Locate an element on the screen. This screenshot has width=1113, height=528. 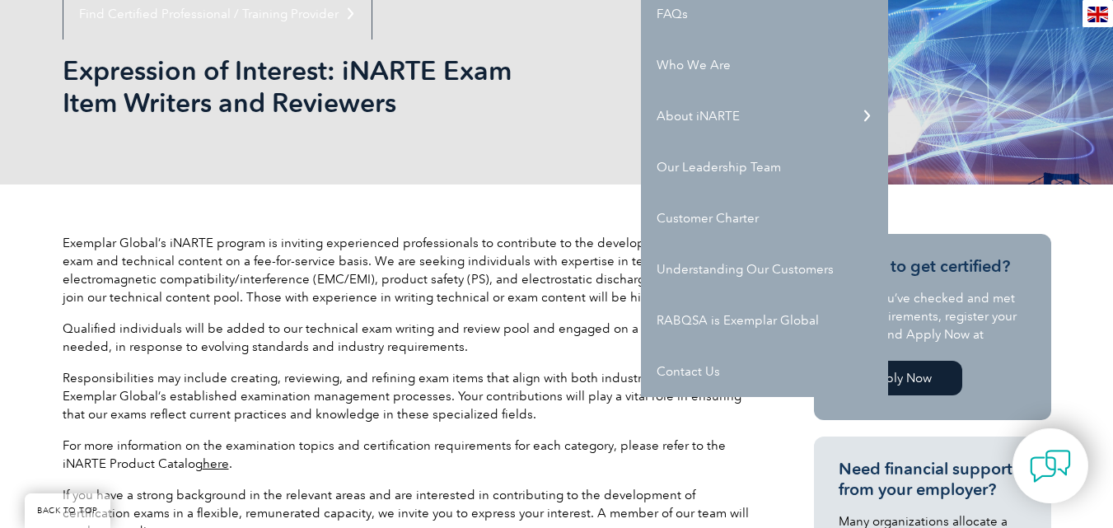
p: Qualified individuals will be added to our technical exam writing and review pool and engaged on ... is located at coordinates (409, 338).